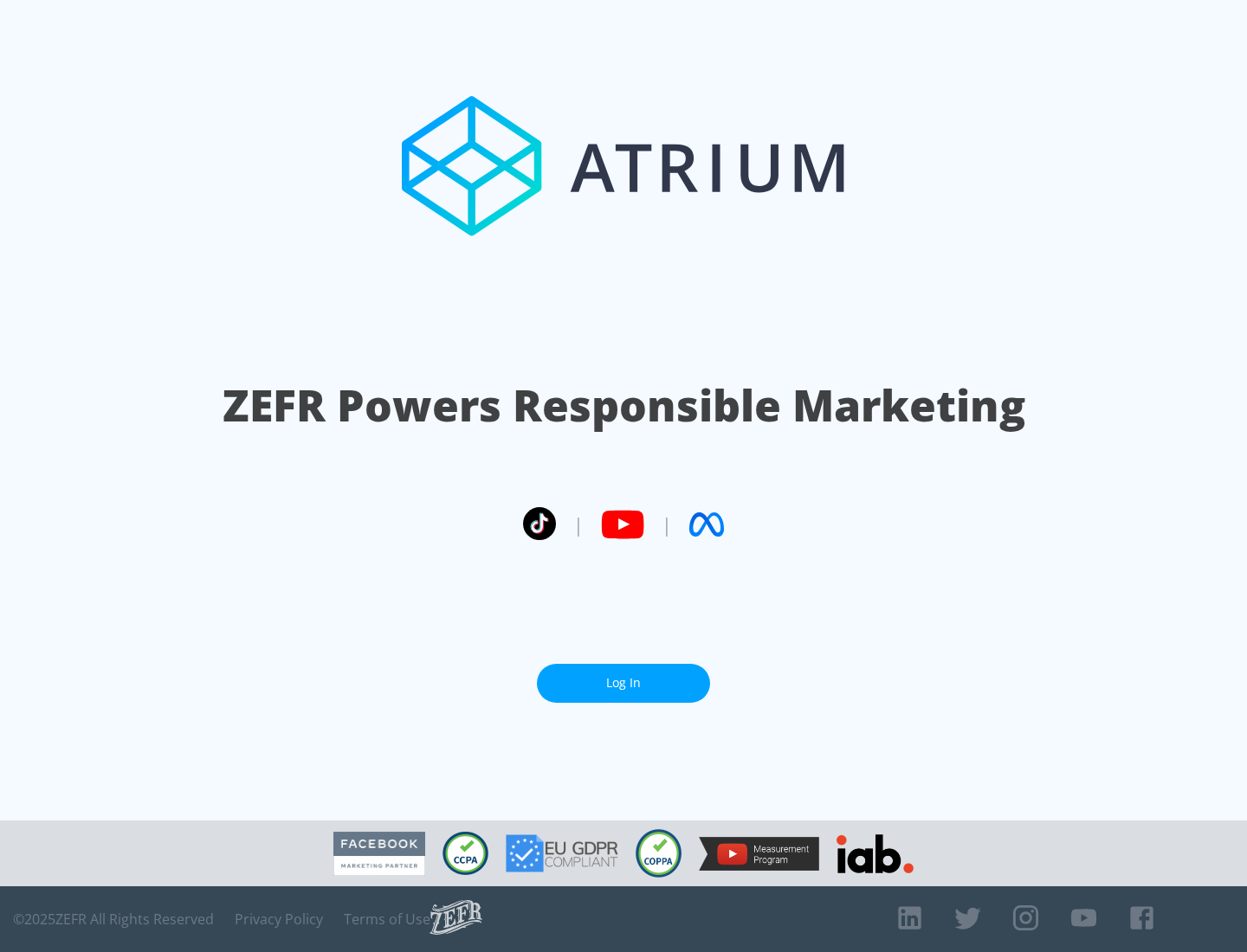 This screenshot has height=952, width=1247. Describe the element at coordinates (658, 854) in the screenshot. I see `img: COPPA Compliant` at that location.